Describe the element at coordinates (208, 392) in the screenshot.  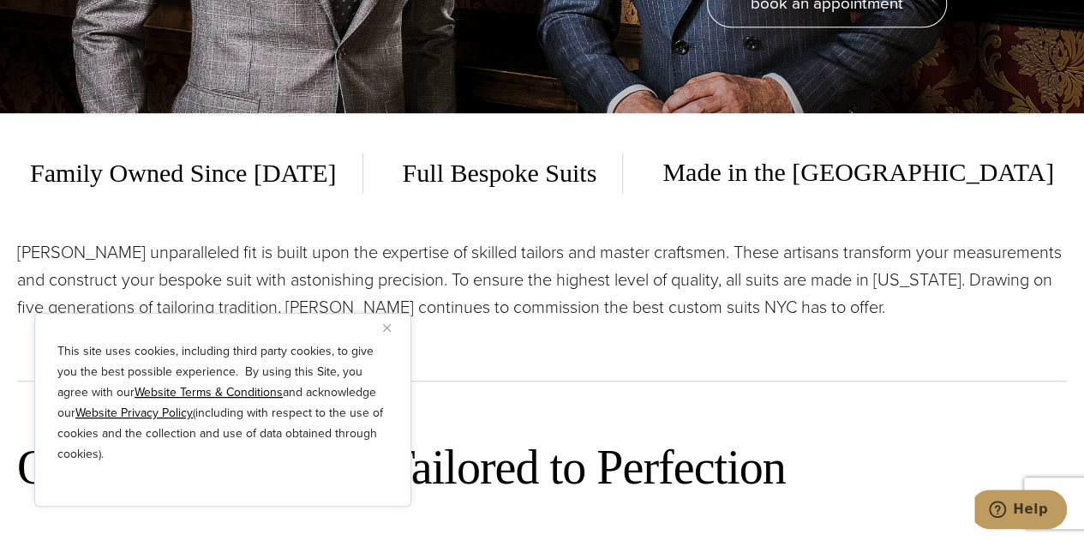
I see `u: Website Terms & Conditions` at that location.